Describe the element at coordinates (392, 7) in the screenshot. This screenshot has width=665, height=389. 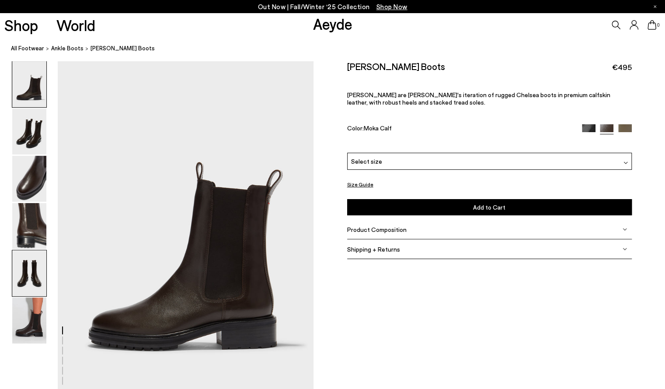
I see `span: Navigate to /collections/new-in` at that location.